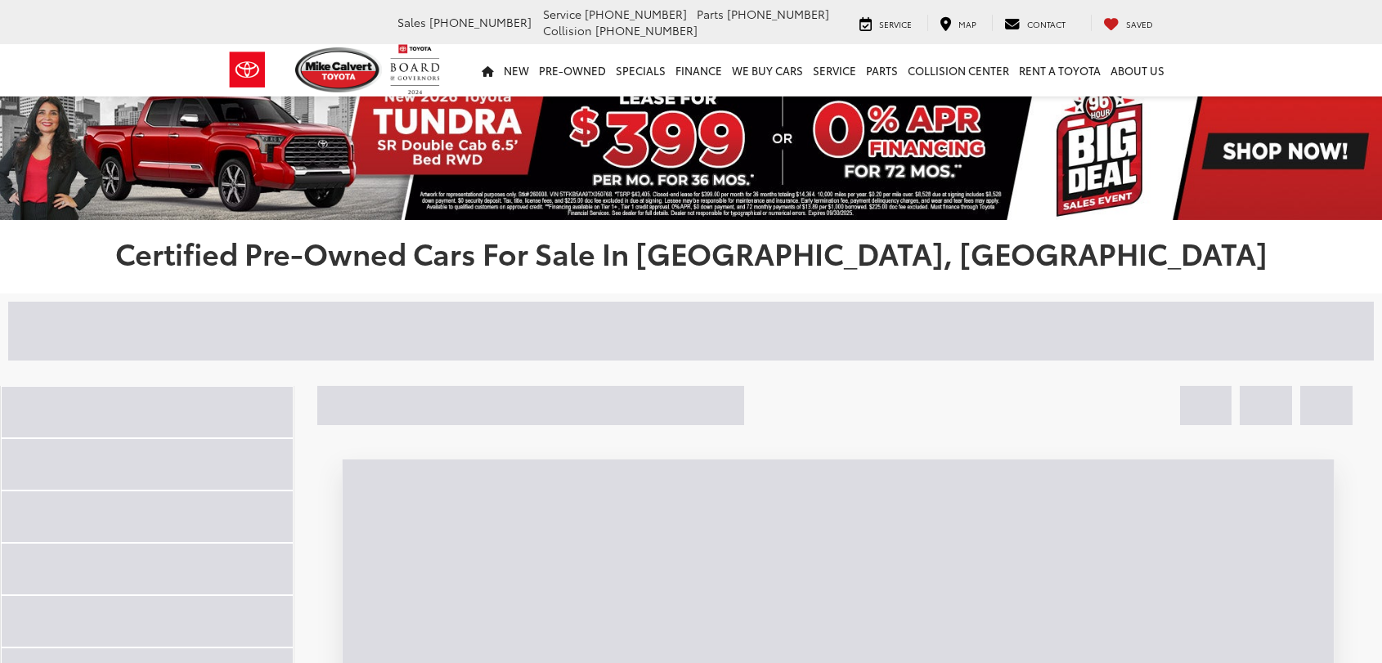 This screenshot has height=663, width=1382. What do you see at coordinates (882, 70) in the screenshot?
I see `a: Parts` at bounding box center [882, 70].